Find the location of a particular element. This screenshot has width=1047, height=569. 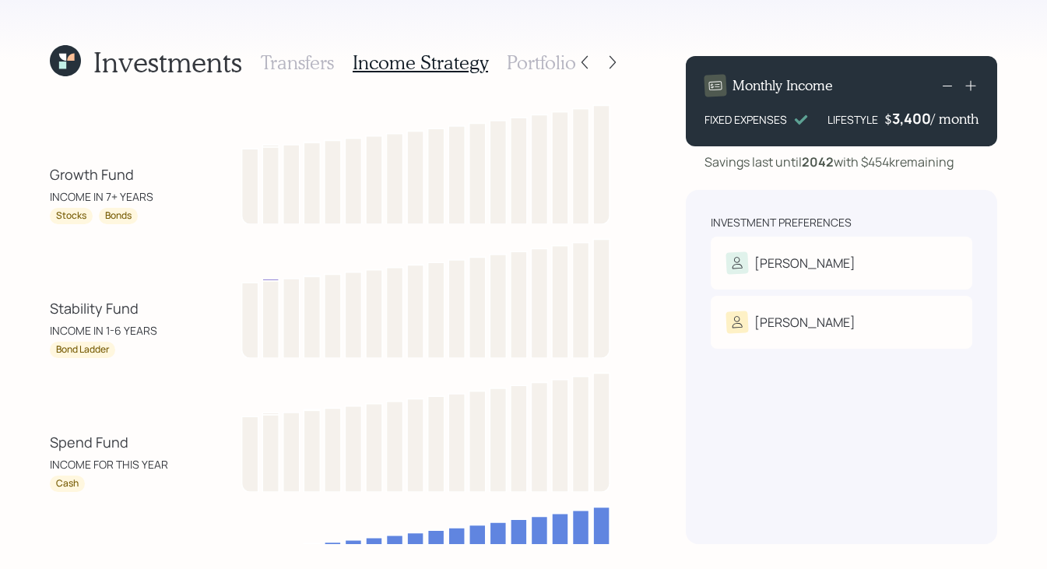

h3: Transfers is located at coordinates (297, 62).